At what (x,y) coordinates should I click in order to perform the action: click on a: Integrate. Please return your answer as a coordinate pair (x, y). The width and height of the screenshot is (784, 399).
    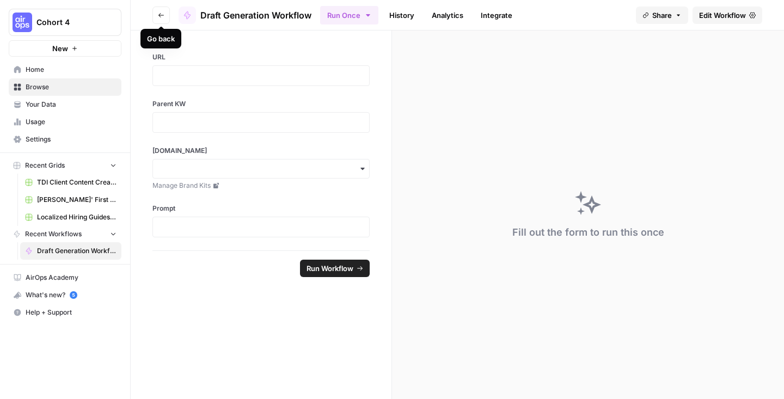
    Looking at the image, I should click on (497, 15).